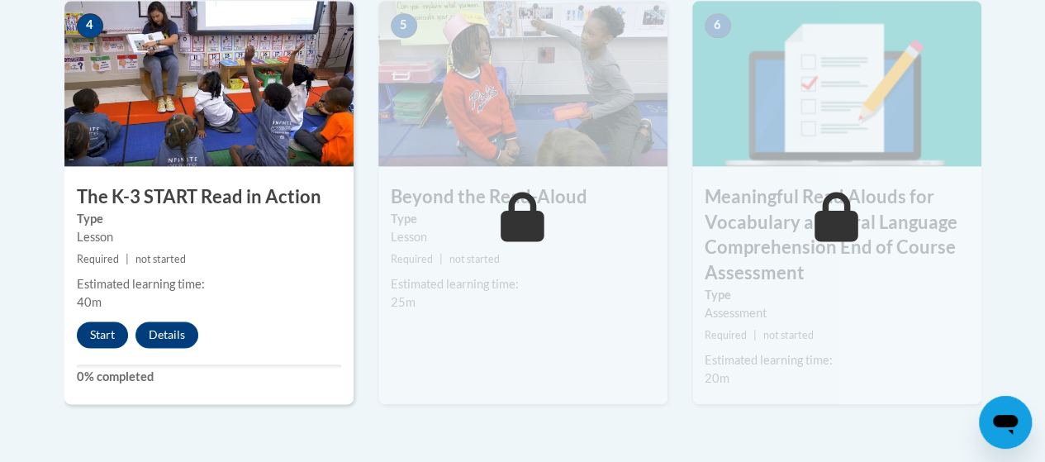 This screenshot has width=1045, height=462. Describe the element at coordinates (404, 26) in the screenshot. I see `span: 5` at that location.